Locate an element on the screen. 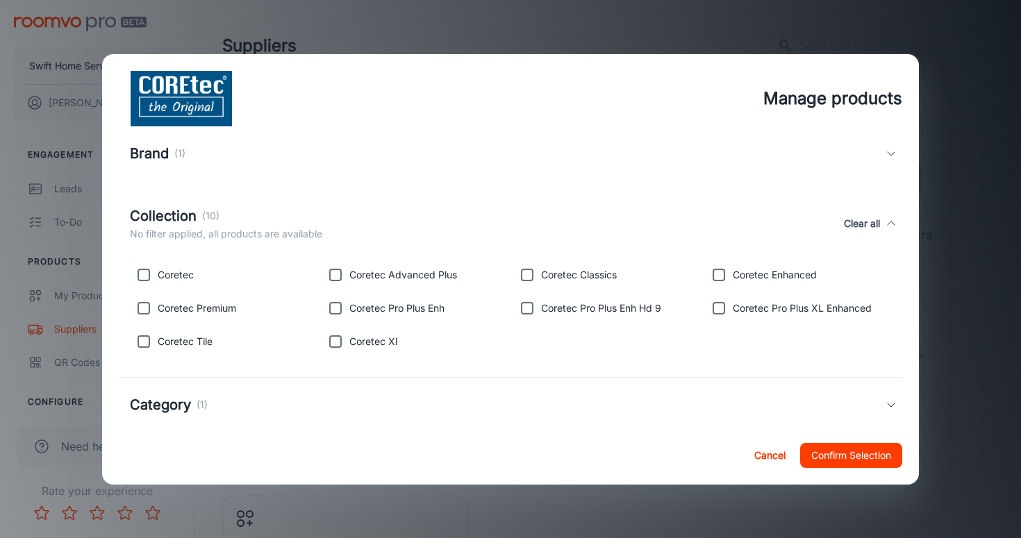 The image size is (1021, 538). p: Coretec Enhanced is located at coordinates (774, 275).